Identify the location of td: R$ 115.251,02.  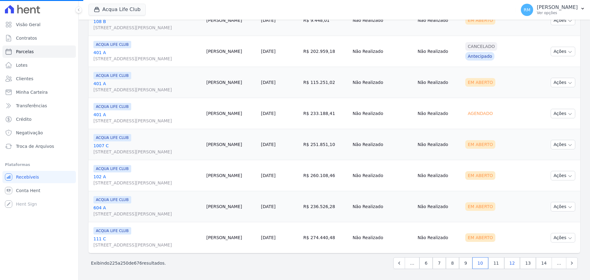
(325, 82).